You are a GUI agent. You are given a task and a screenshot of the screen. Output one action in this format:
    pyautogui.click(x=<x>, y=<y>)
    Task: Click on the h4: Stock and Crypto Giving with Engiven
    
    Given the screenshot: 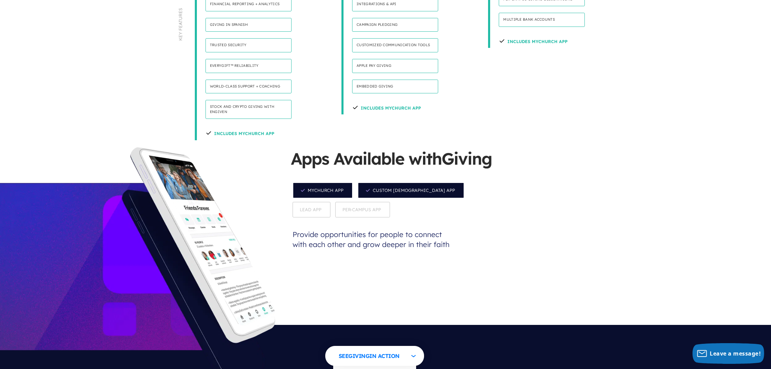 What is the action you would take?
    pyautogui.click(x=249, y=109)
    